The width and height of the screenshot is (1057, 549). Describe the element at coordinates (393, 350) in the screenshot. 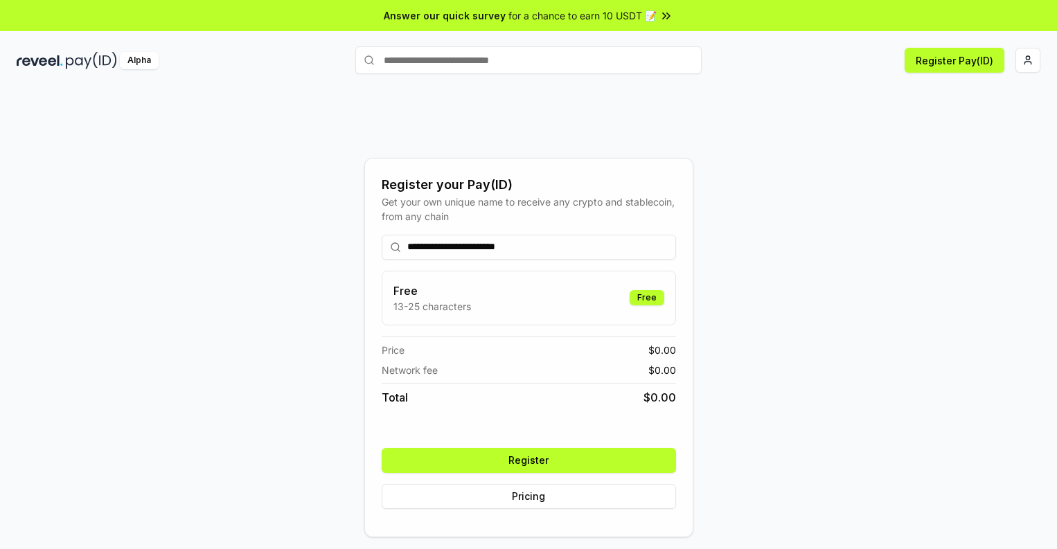

I see `span: Price` at that location.